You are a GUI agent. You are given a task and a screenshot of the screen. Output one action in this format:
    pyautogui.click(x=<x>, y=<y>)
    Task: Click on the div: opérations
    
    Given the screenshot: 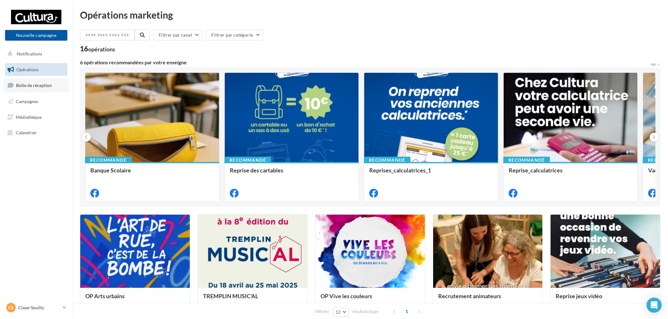 What is the action you would take?
    pyautogui.click(x=102, y=49)
    